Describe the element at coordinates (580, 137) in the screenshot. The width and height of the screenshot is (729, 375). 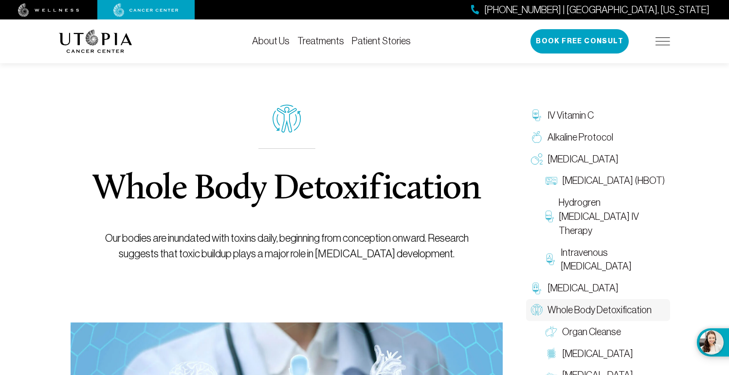
I see `span: Alkaline Protocol` at that location.